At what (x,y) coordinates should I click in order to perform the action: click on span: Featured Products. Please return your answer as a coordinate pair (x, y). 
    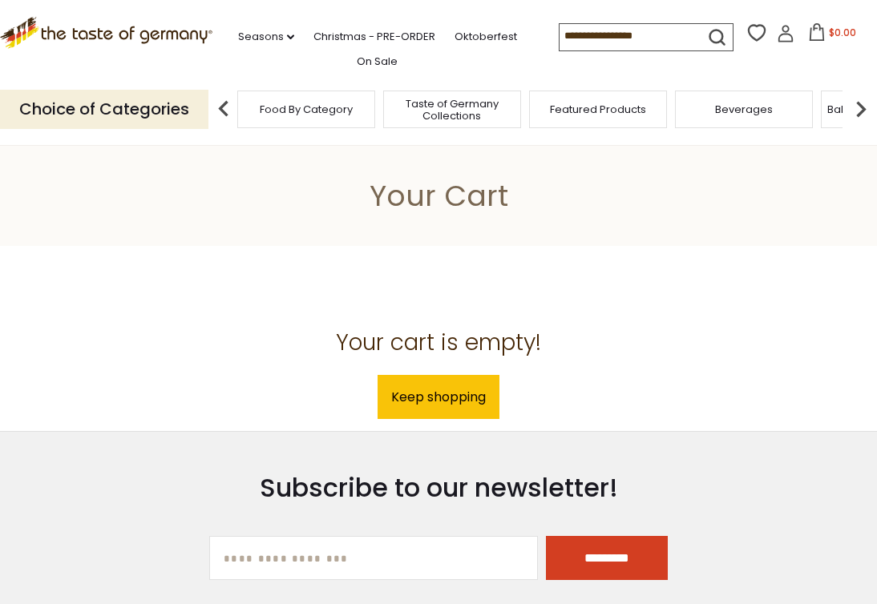
    Looking at the image, I should click on (598, 109).